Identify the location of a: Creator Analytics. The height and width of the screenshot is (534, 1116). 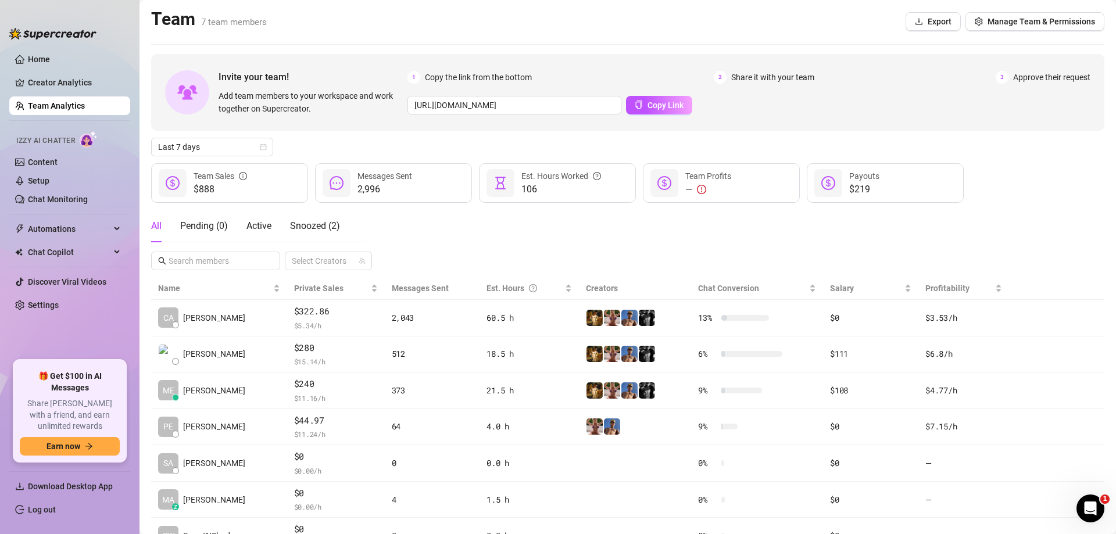
(74, 83).